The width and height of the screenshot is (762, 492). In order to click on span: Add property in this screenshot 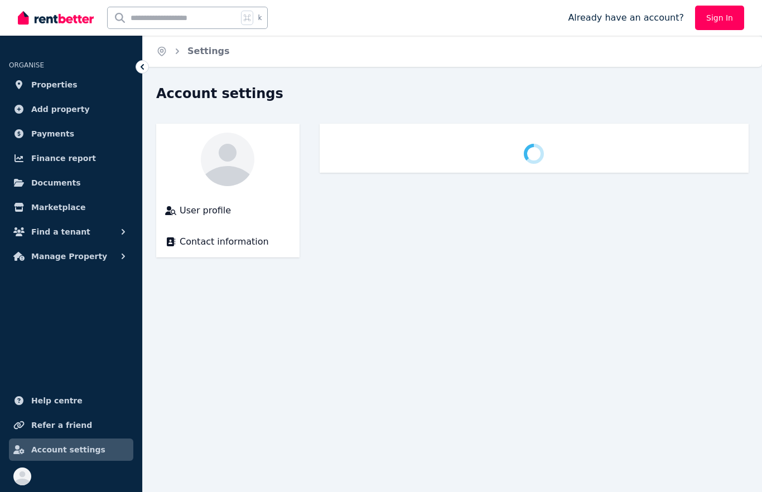, I will do `click(60, 109)`.